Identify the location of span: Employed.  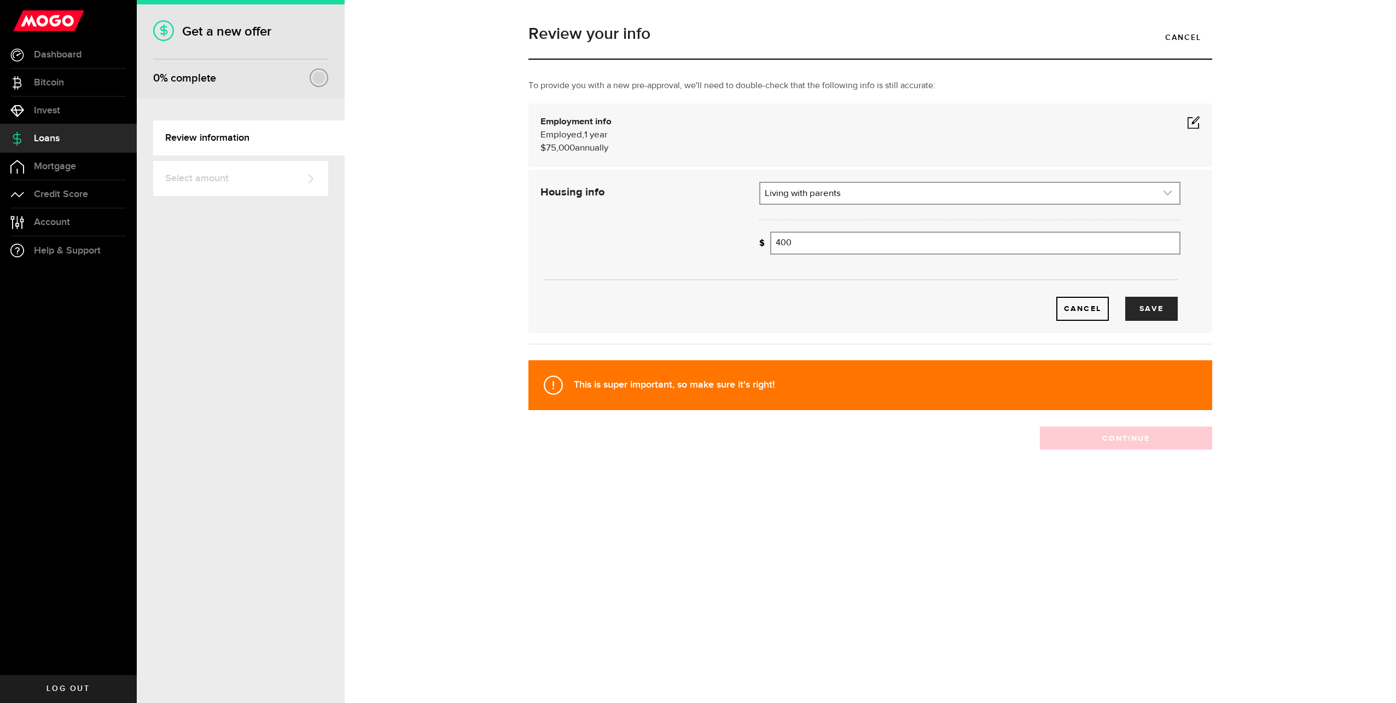
(561, 135).